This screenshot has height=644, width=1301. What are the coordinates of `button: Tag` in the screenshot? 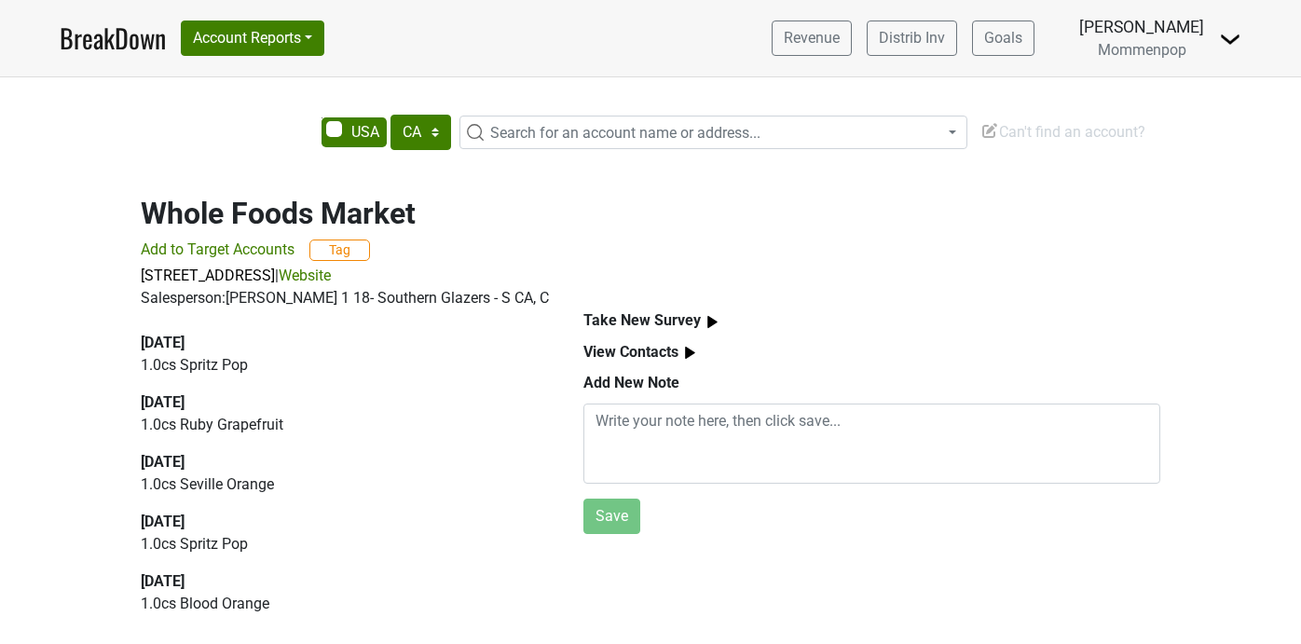 It's located at (339, 250).